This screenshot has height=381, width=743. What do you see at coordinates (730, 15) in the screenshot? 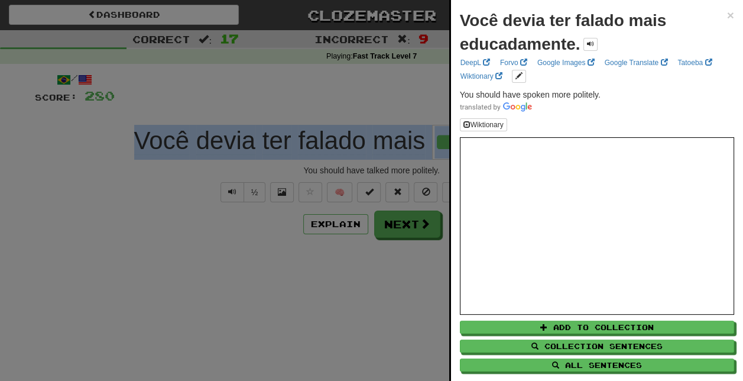
I see `button: Close` at bounding box center [730, 15].